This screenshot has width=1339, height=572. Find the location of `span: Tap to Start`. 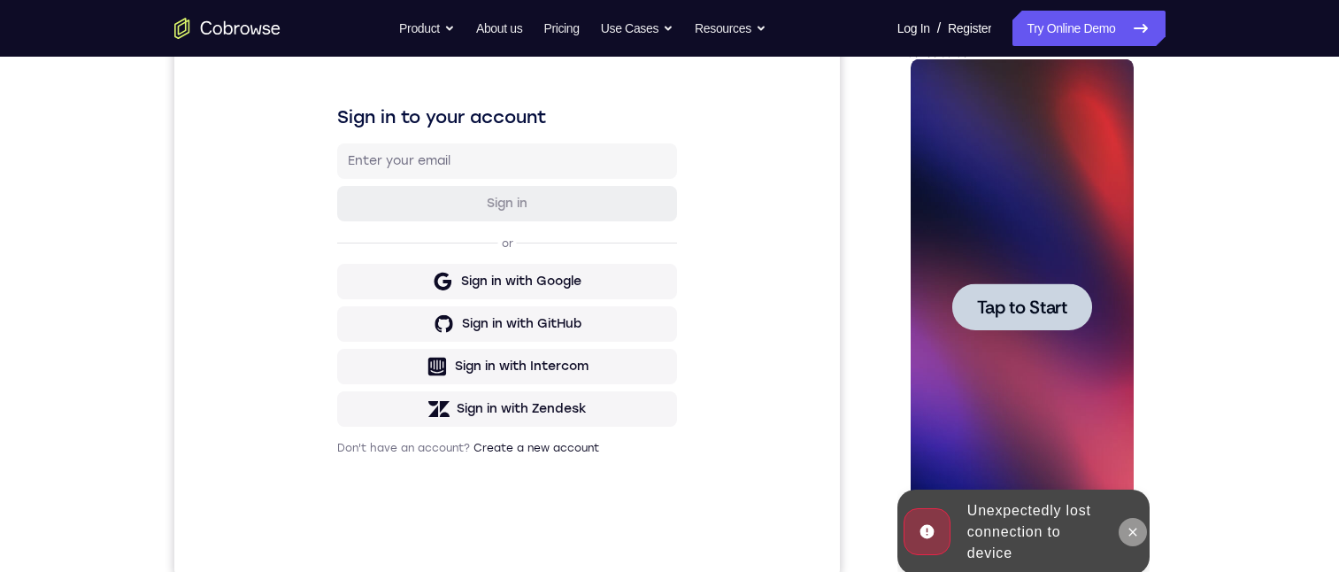

span: Tap to Start is located at coordinates (125, 261).